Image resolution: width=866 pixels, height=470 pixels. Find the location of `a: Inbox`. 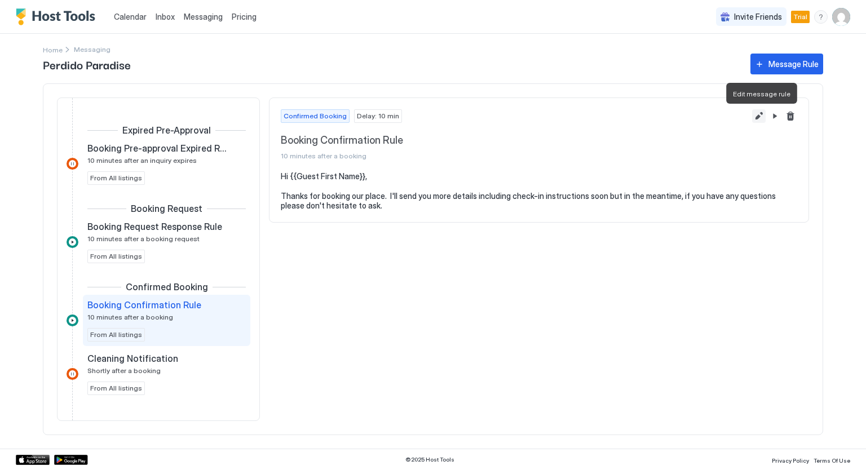

a: Inbox is located at coordinates (165, 16).